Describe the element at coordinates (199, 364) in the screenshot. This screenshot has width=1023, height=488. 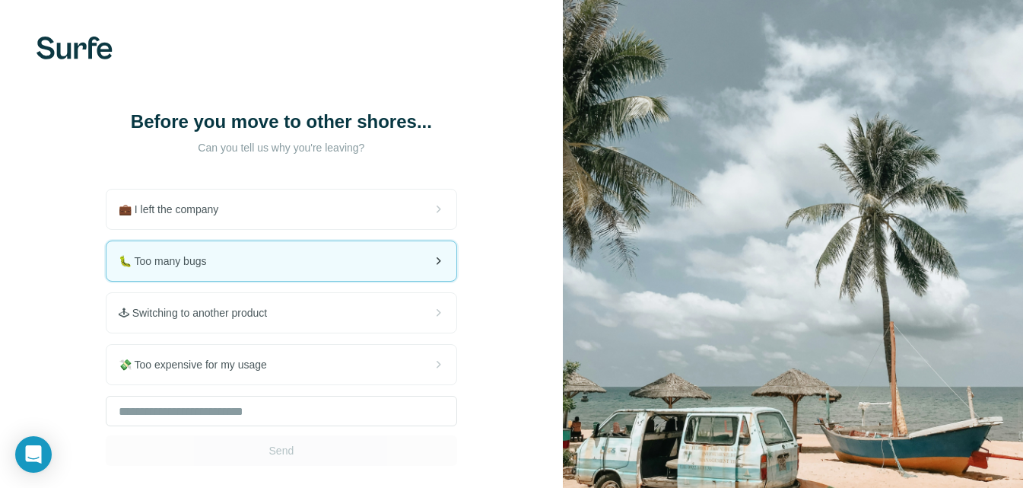
I see `span: 💸 Too expensive for my usage` at that location.